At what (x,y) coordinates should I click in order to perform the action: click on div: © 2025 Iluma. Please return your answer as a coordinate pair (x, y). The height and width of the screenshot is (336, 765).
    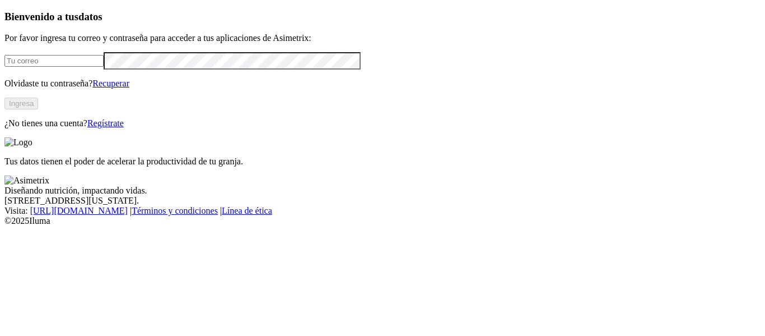
    Looking at the image, I should click on (383, 221).